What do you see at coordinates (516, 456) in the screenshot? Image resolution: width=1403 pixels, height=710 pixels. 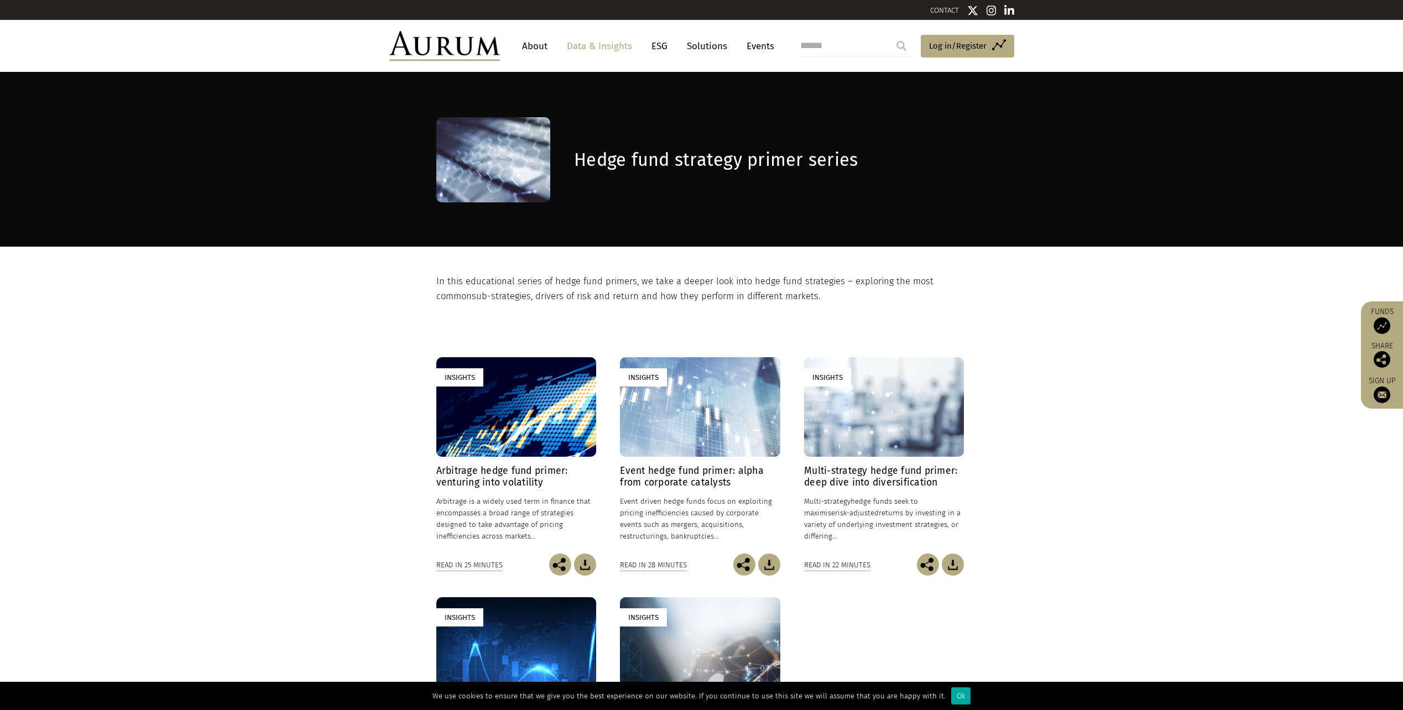 I see `a: Insights Arbitrage hedge fund primer: venturing into volatility Arbitrage is a widely used term i...` at bounding box center [516, 456].